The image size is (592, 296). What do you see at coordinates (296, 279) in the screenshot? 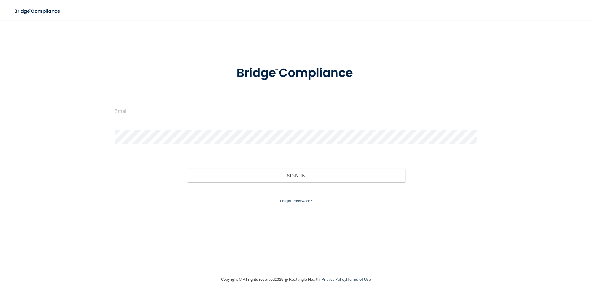
I see `div: Copyright © All rights reserved 2025 @ Rectangle Health | |` at bounding box center [296, 279].